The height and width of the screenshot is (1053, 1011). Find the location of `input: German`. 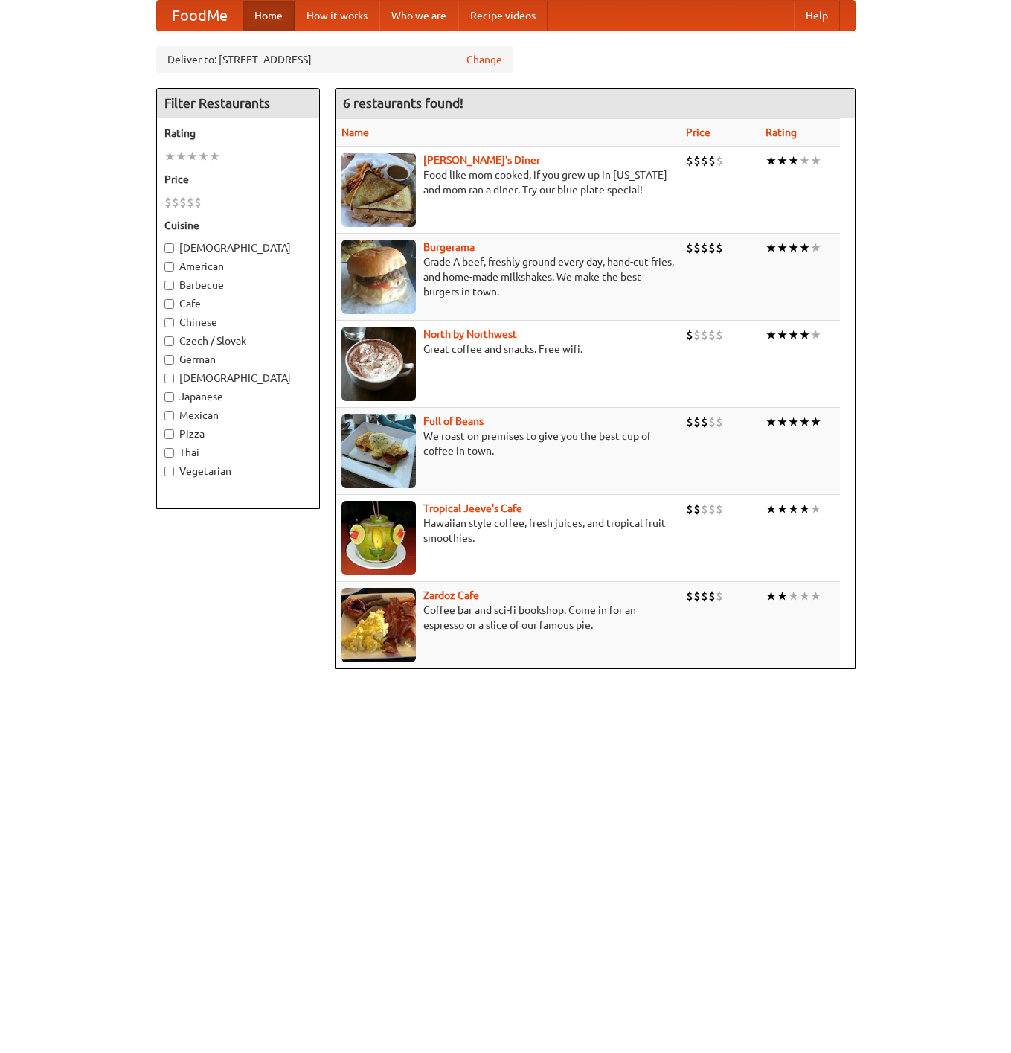

input: German is located at coordinates (169, 359).